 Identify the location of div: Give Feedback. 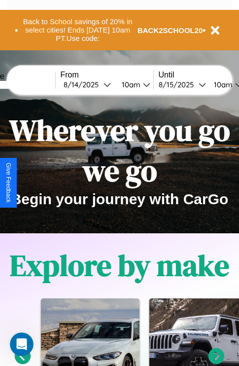
(8, 182).